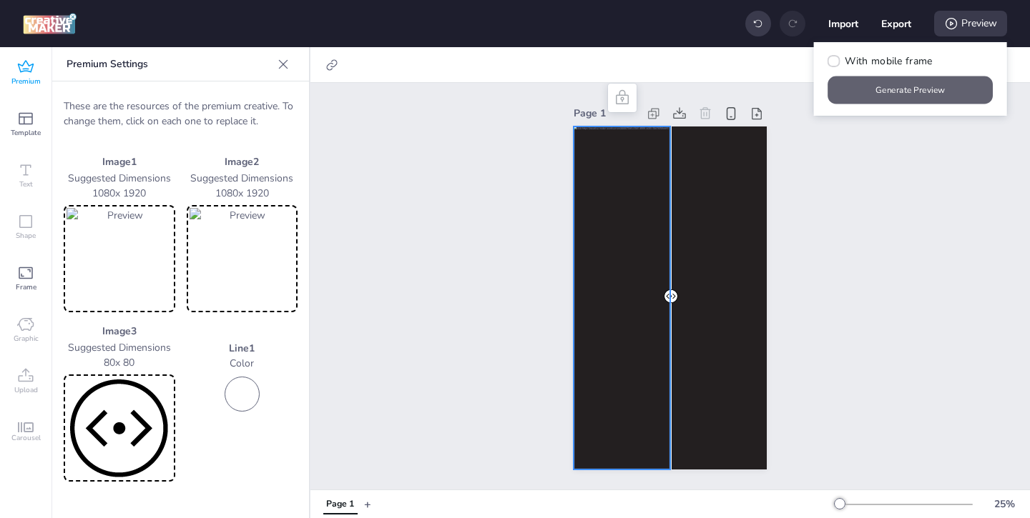 This screenshot has height=518, width=1030. What do you see at coordinates (26, 133) in the screenshot?
I see `span: Template` at bounding box center [26, 133].